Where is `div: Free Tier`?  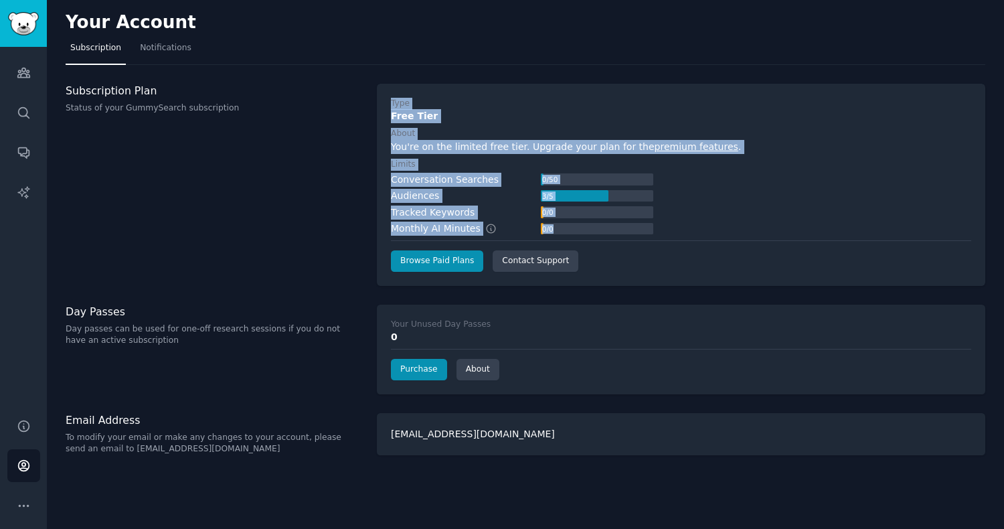 div: Free Tier is located at coordinates (681, 116).